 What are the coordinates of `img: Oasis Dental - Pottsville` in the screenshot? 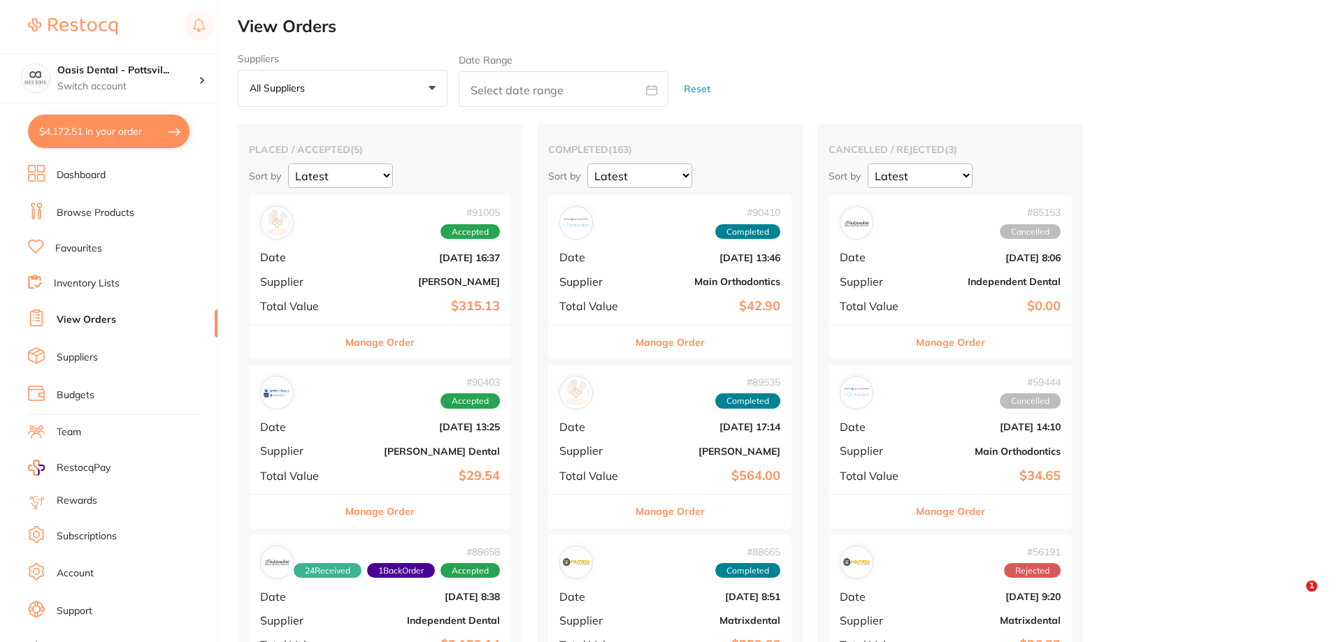 It's located at (36, 78).